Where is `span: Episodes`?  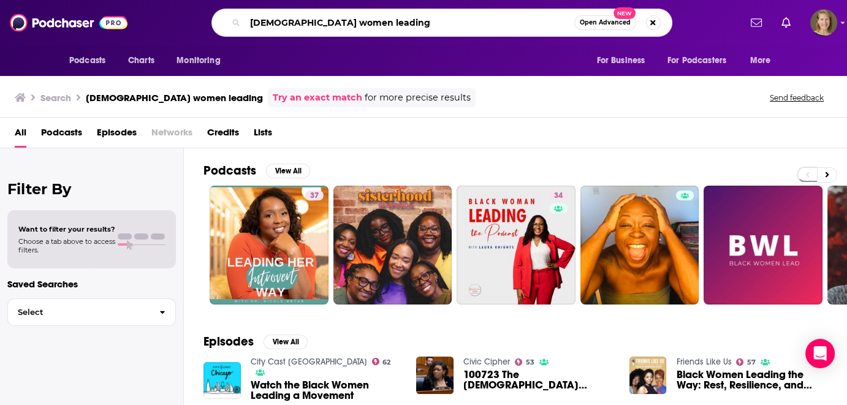
span: Episodes is located at coordinates (116, 135).